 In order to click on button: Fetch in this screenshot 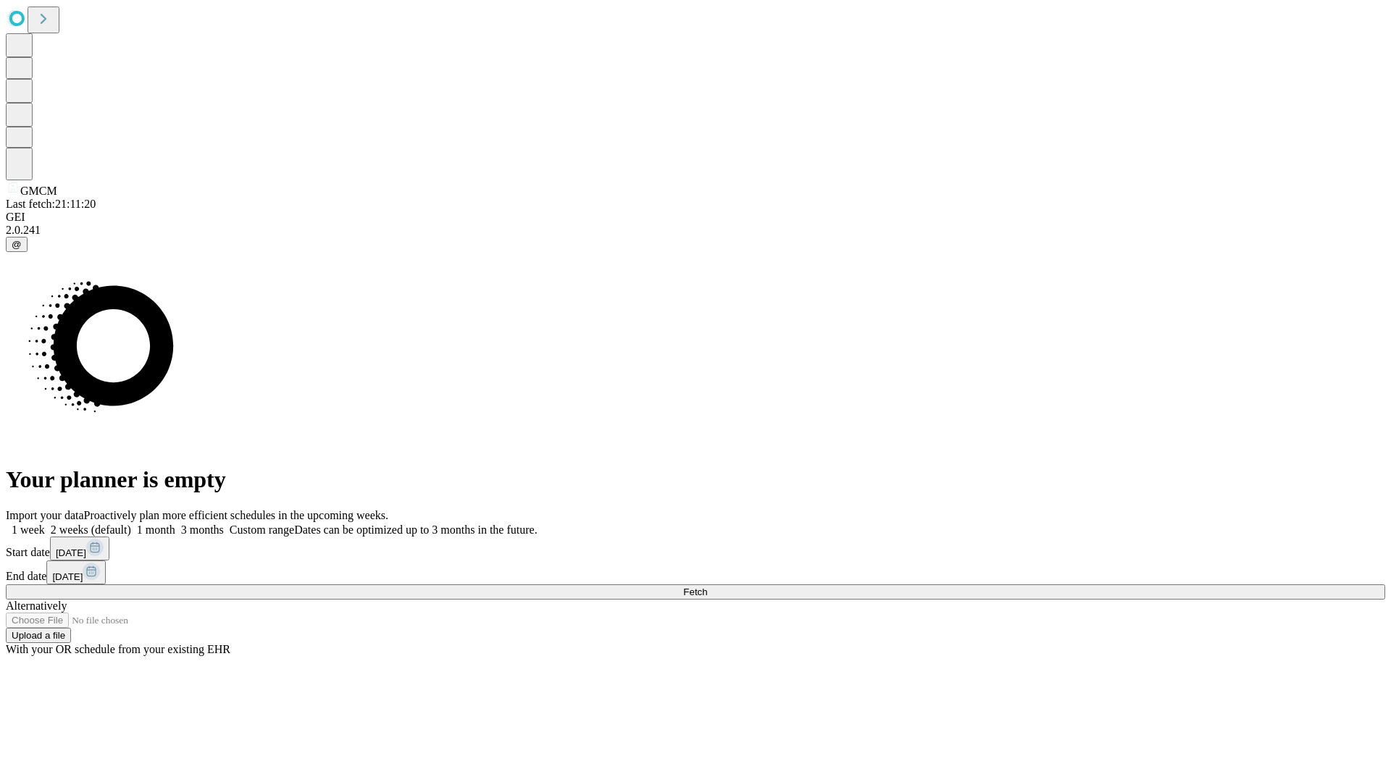, I will do `click(696, 592)`.